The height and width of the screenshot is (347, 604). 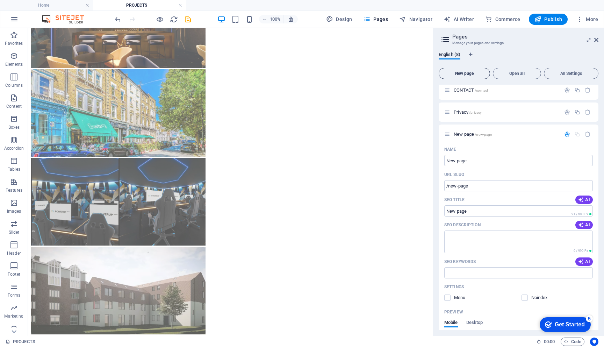 What do you see at coordinates (525, 37) in the screenshot?
I see `h2: Pages` at bounding box center [525, 37].